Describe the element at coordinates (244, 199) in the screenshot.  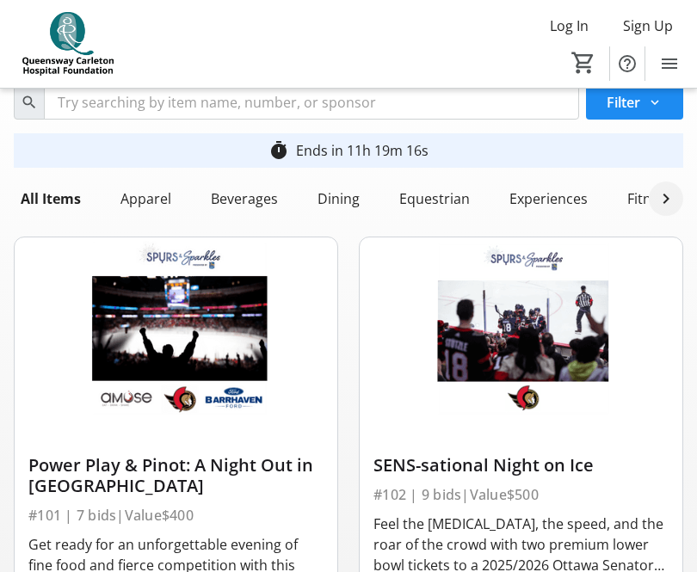
I see `div: Beverages` at that location.